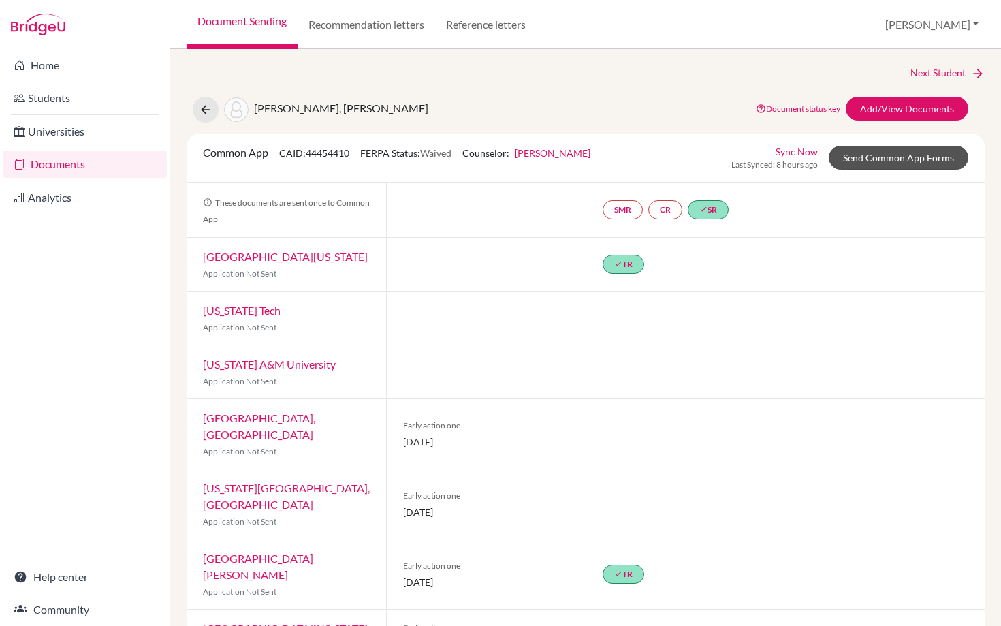 The image size is (1001, 626). I want to click on a: Next Student, so click(947, 73).